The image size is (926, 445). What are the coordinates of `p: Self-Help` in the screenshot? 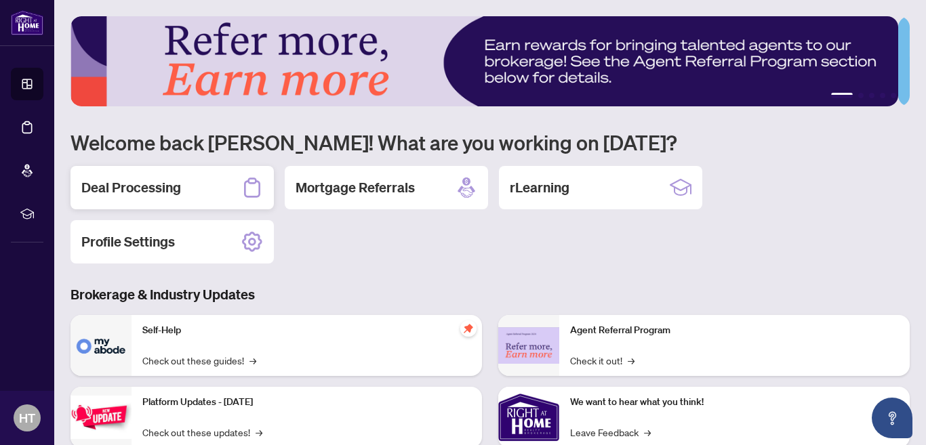 It's located at (306, 331).